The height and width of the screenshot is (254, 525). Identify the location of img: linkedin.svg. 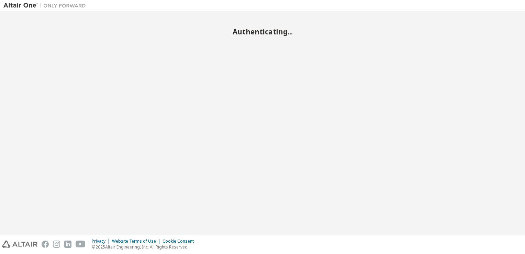
(68, 244).